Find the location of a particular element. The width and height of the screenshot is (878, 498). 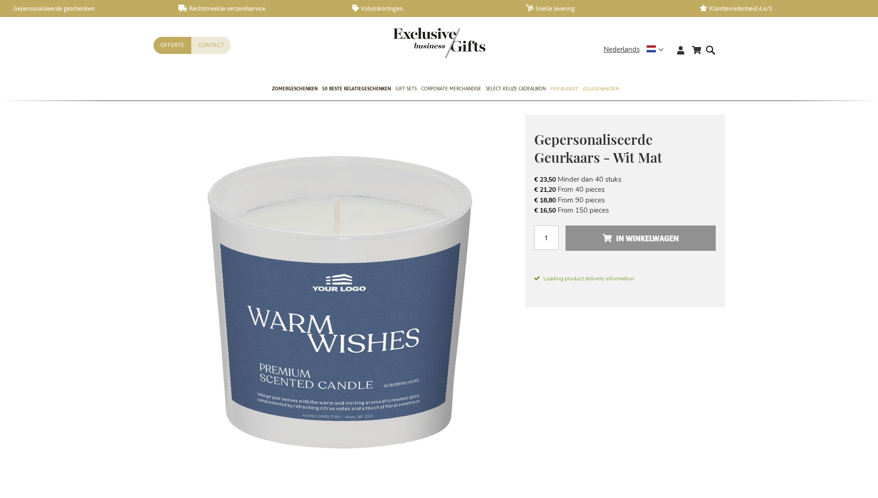

img: Exclusive Business gifts logo is located at coordinates (439, 43).